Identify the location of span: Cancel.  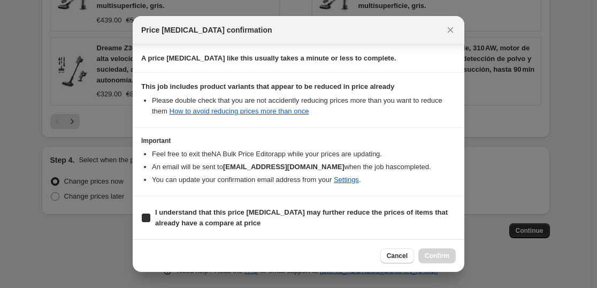
(397, 256).